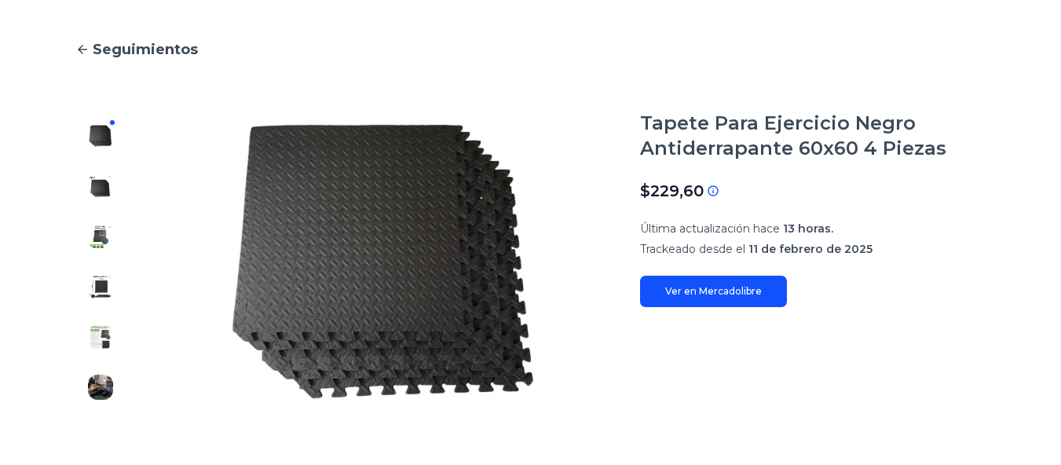  Describe the element at coordinates (808, 229) in the screenshot. I see `font: 13 horas.` at that location.